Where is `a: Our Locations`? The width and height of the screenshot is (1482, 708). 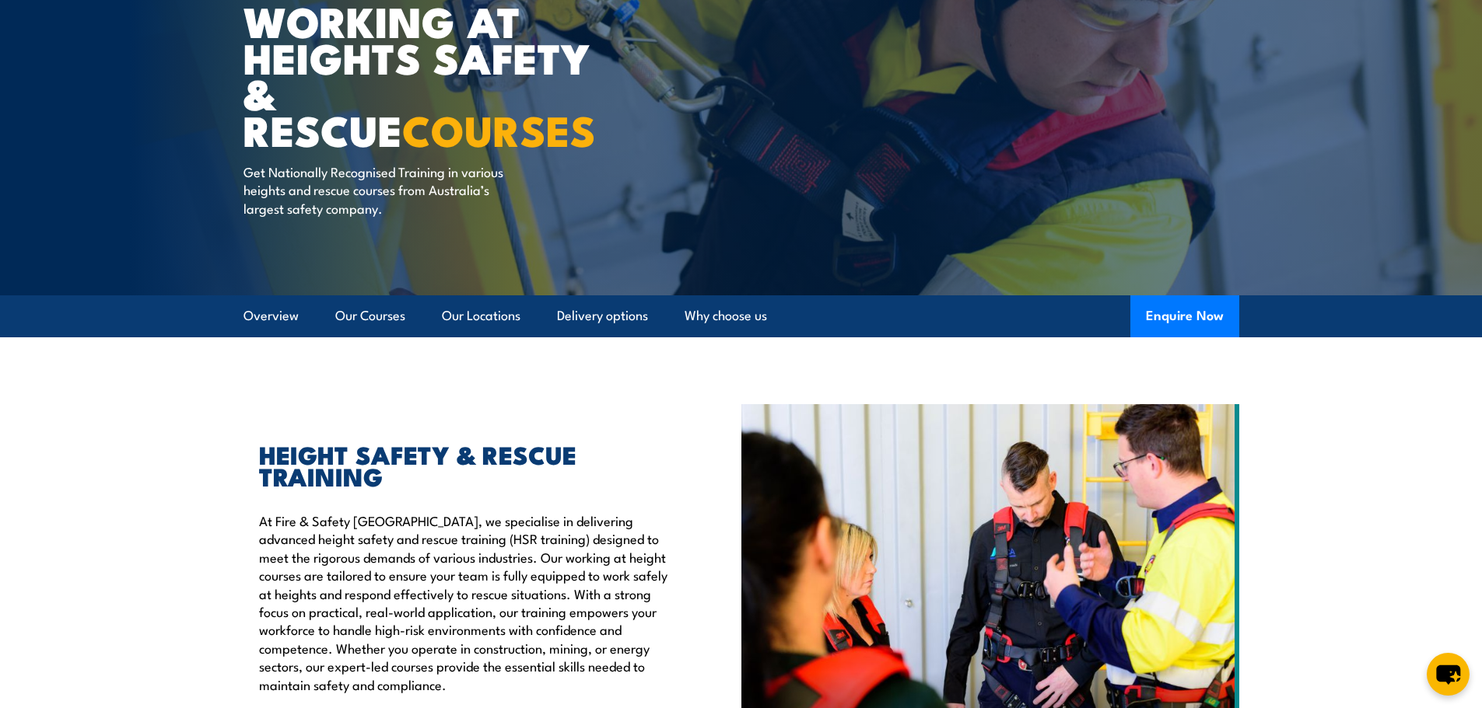 a: Our Locations is located at coordinates (481, 316).